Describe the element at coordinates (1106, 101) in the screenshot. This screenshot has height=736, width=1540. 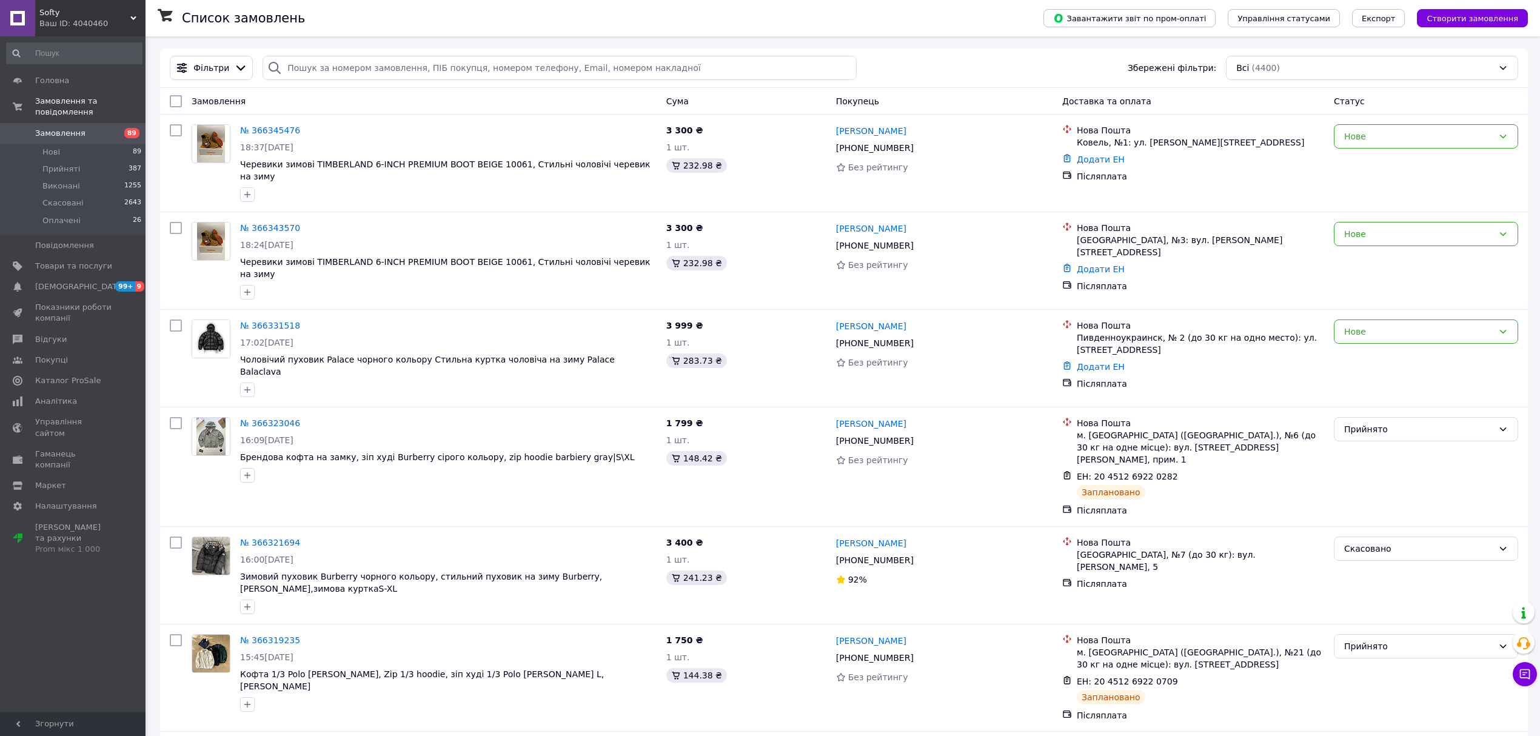
I see `span: Доставка та оплата` at that location.